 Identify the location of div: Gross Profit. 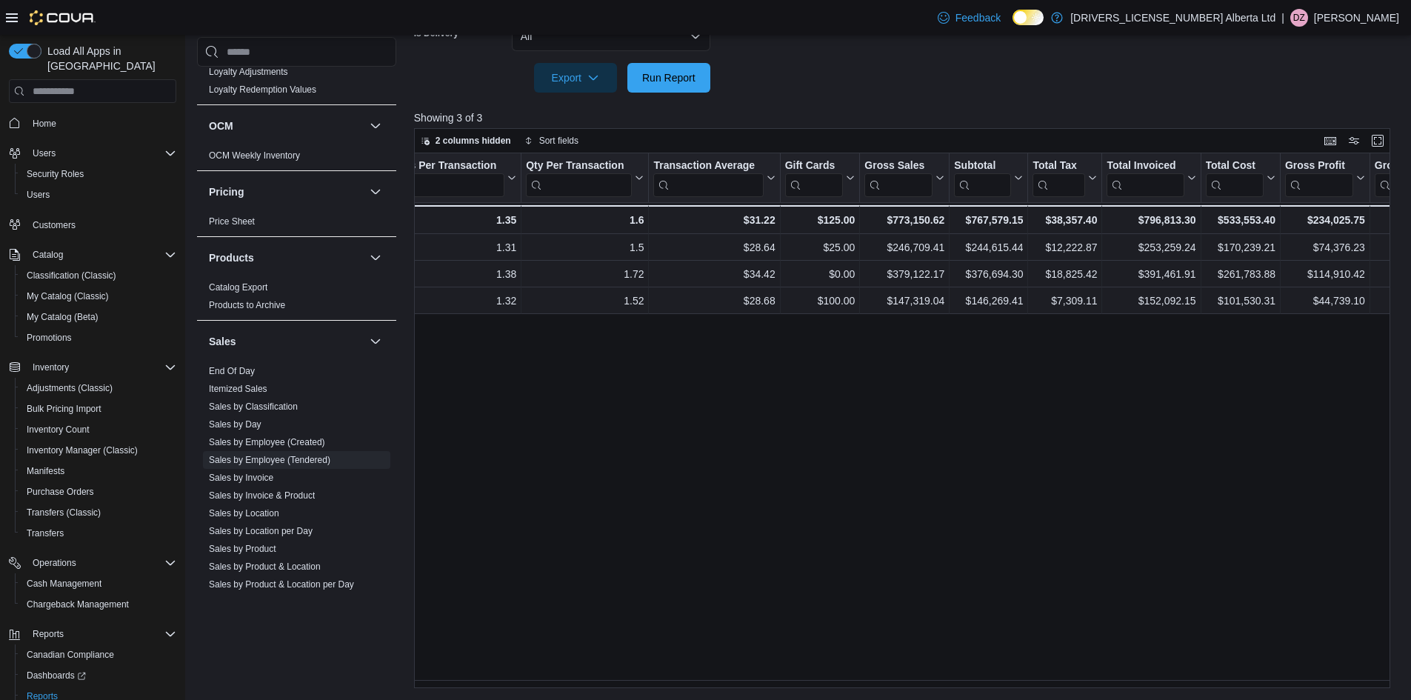
(1319, 178).